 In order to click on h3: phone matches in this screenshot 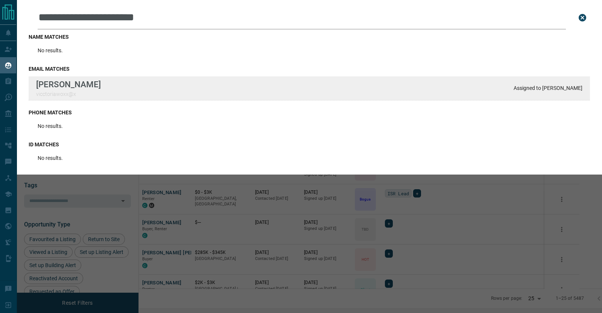, I will do `click(309, 112)`.